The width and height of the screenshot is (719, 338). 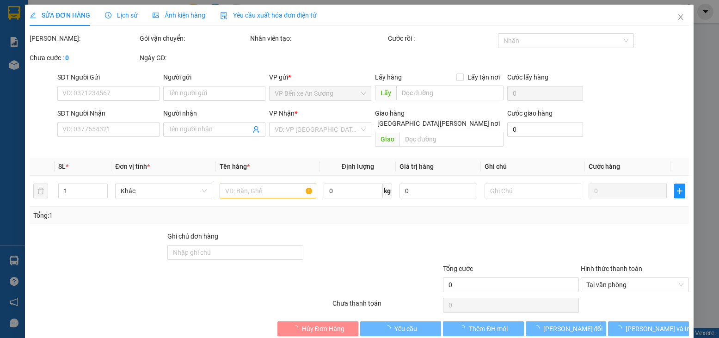 I want to click on div: Ngày GD:, so click(x=194, y=58).